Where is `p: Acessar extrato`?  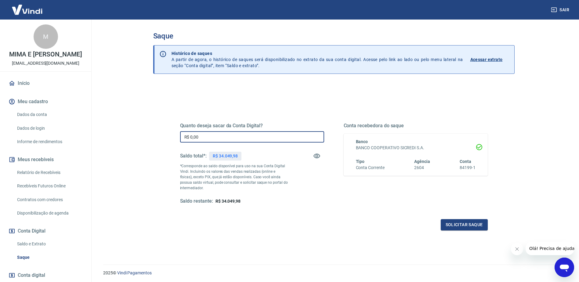 p: Acessar extrato is located at coordinates (486, 60).